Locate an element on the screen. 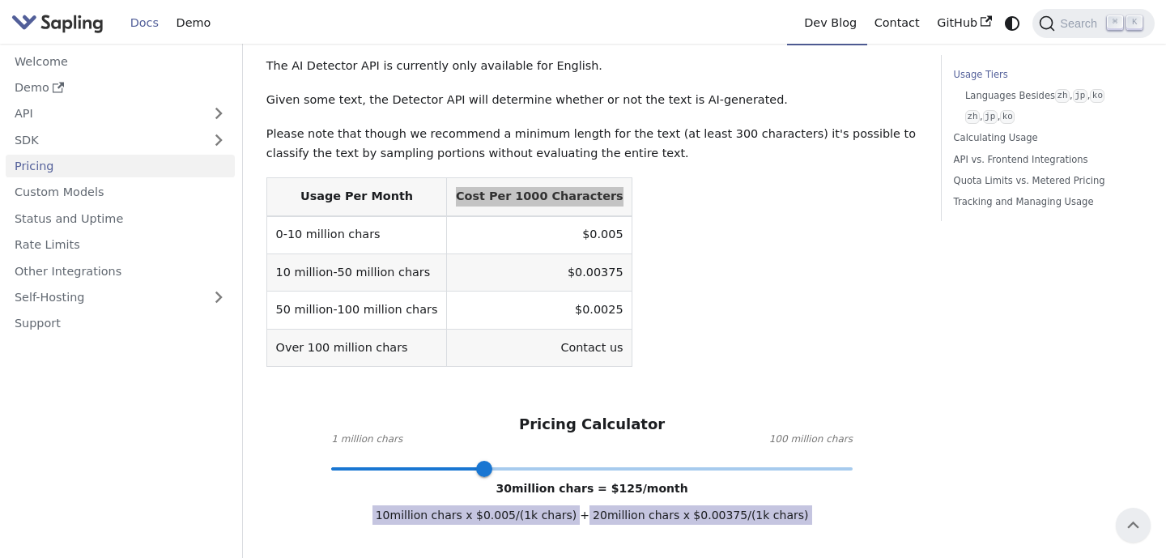 Image resolution: width=1166 pixels, height=558 pixels. a: API is located at coordinates (104, 113).